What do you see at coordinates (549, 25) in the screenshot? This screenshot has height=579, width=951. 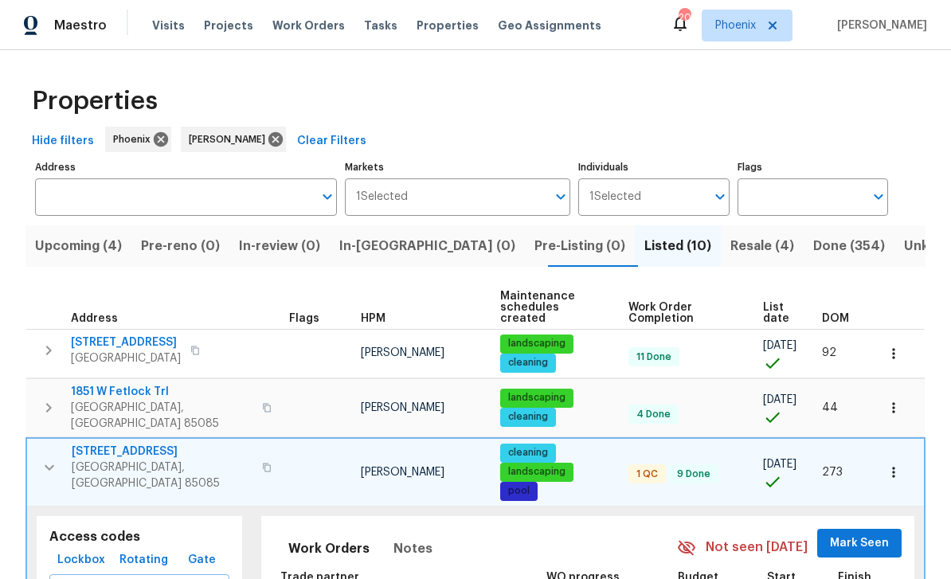 I see `span: Geo Assignments` at bounding box center [549, 25].